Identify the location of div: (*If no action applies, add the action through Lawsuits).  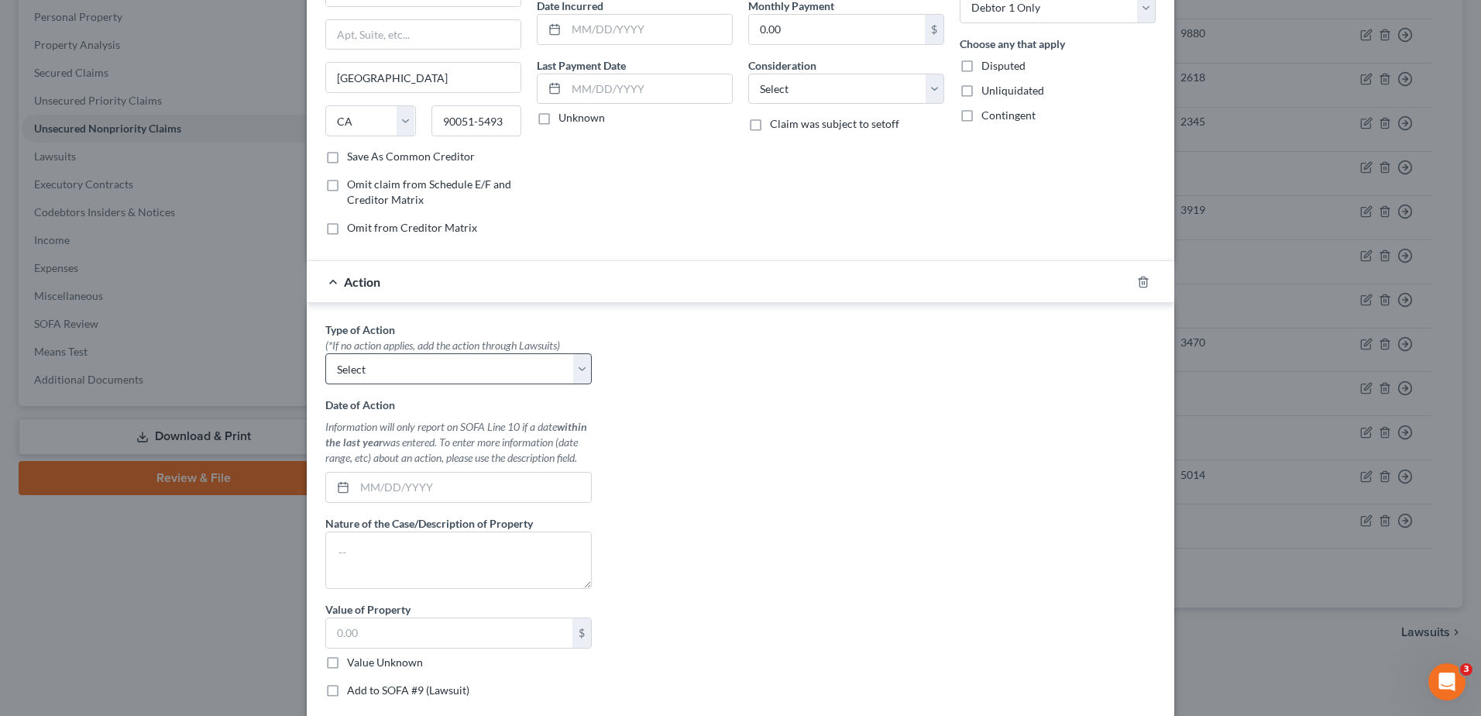
(459, 346).